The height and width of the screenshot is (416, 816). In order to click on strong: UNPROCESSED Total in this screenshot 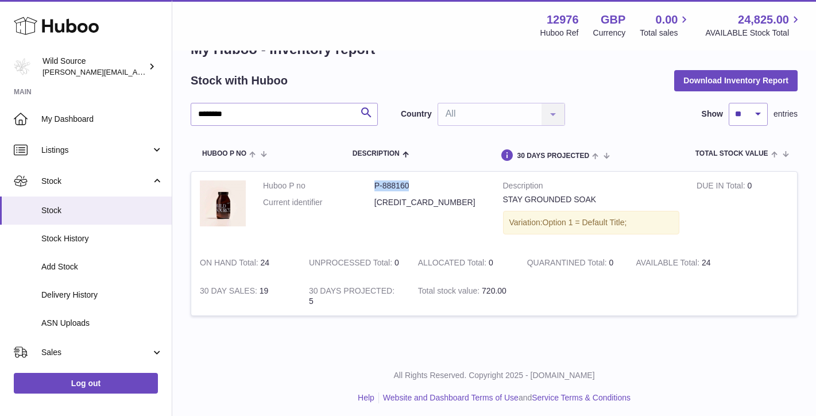, I will do `click(352, 264)`.